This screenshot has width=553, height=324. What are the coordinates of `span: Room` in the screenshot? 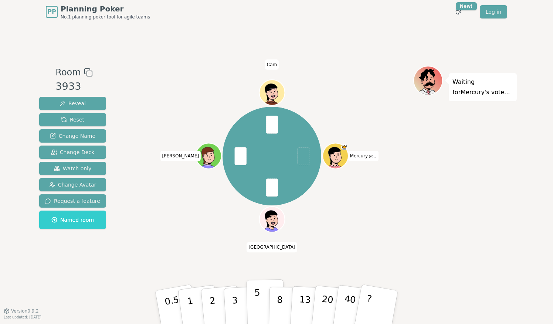 It's located at (68, 72).